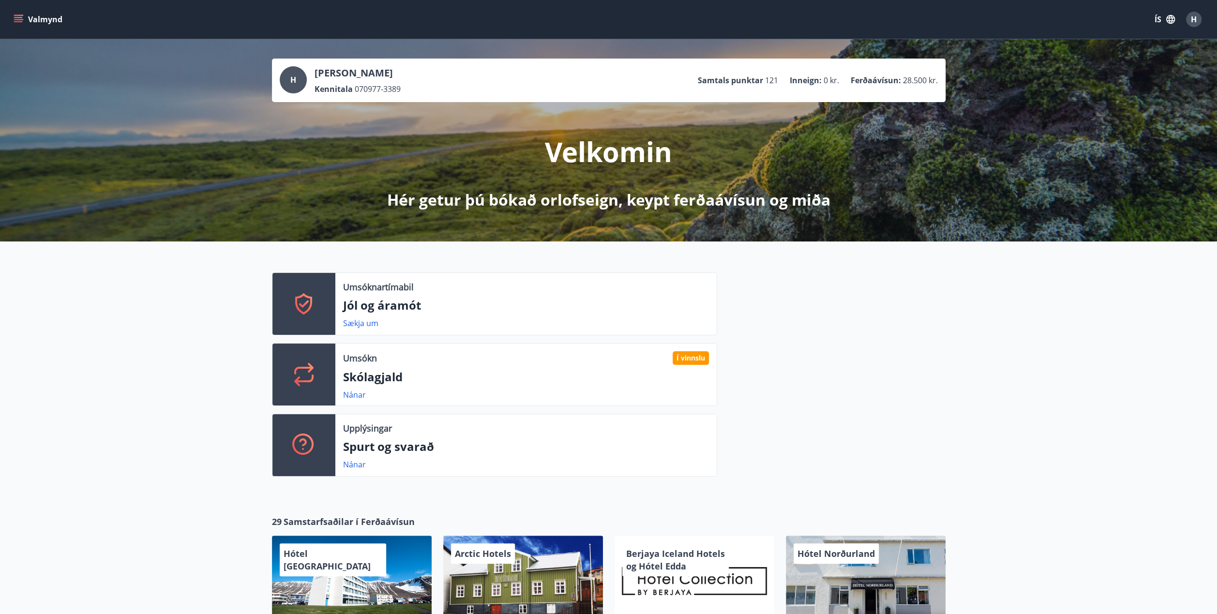 This screenshot has width=1217, height=614. Describe the element at coordinates (921, 80) in the screenshot. I see `span: 28.500 kr.` at that location.